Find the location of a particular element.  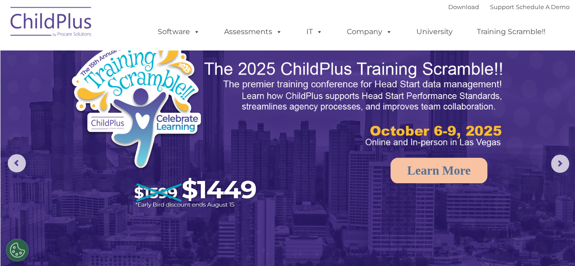

a: University is located at coordinates (435, 32).